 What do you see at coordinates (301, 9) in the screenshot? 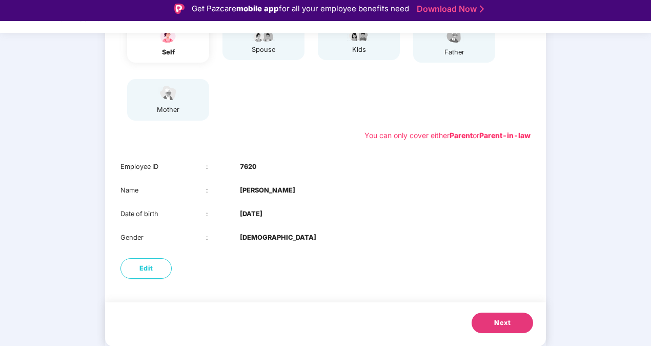
I see `div: Get Pazcare for all your employee benefits need` at bounding box center [301, 9].